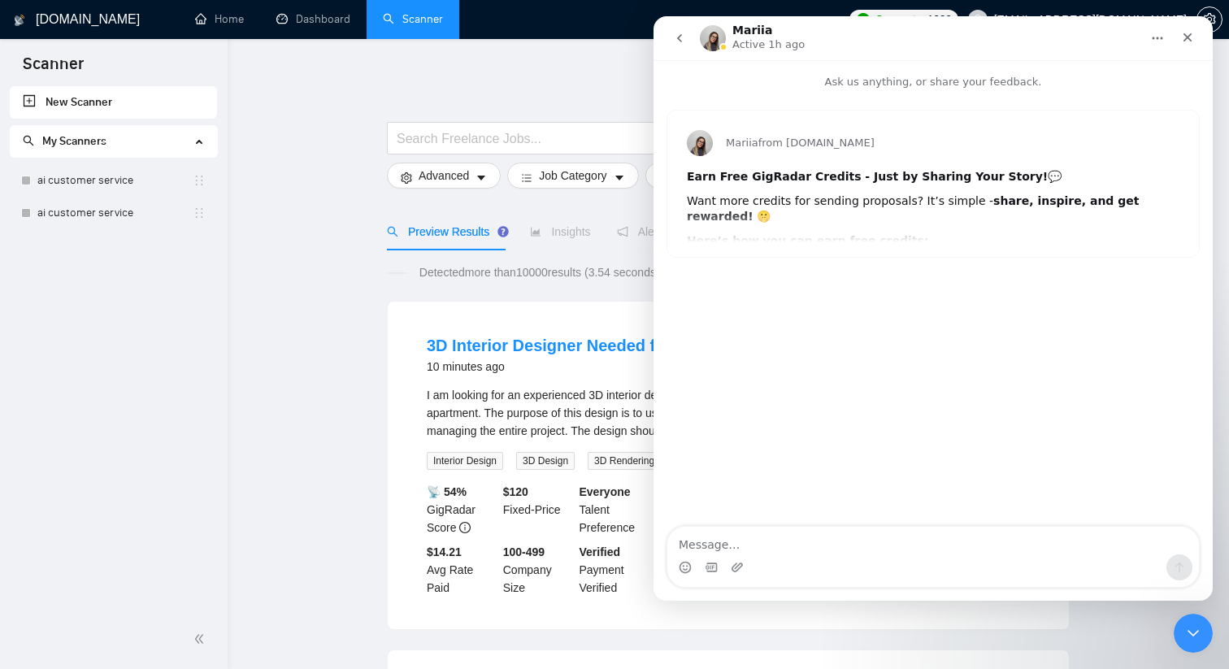  What do you see at coordinates (462, 510) in the screenshot?
I see `div: GigRadar Score` at bounding box center [462, 510].